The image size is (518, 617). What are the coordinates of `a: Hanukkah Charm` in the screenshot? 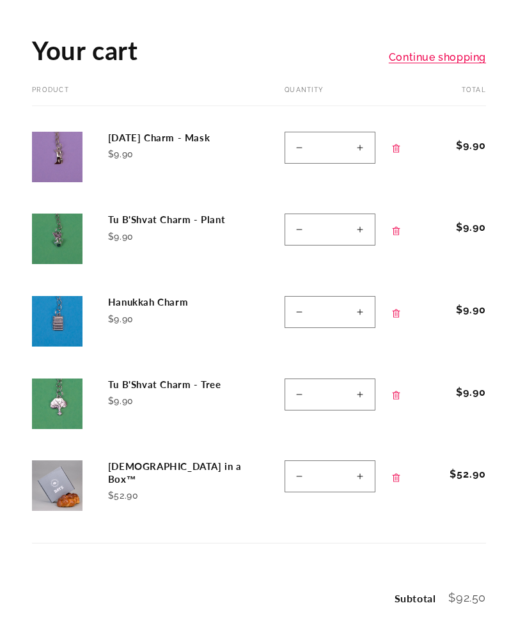 It's located at (184, 303).